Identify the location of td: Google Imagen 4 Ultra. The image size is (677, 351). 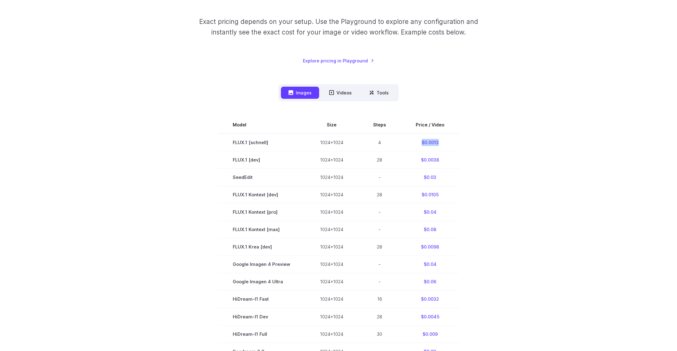
(261, 282).